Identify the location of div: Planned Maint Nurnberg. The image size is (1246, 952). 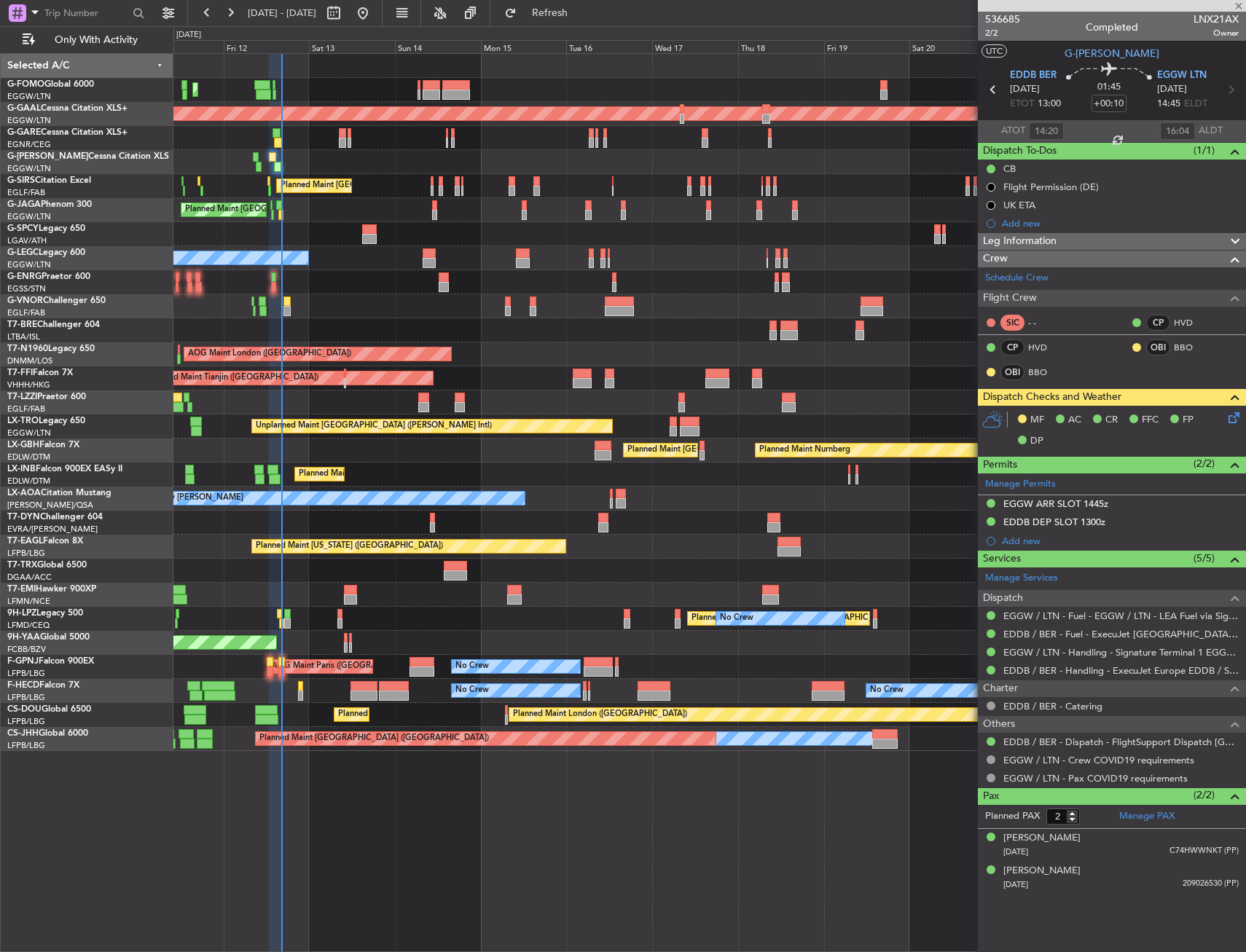
(805, 450).